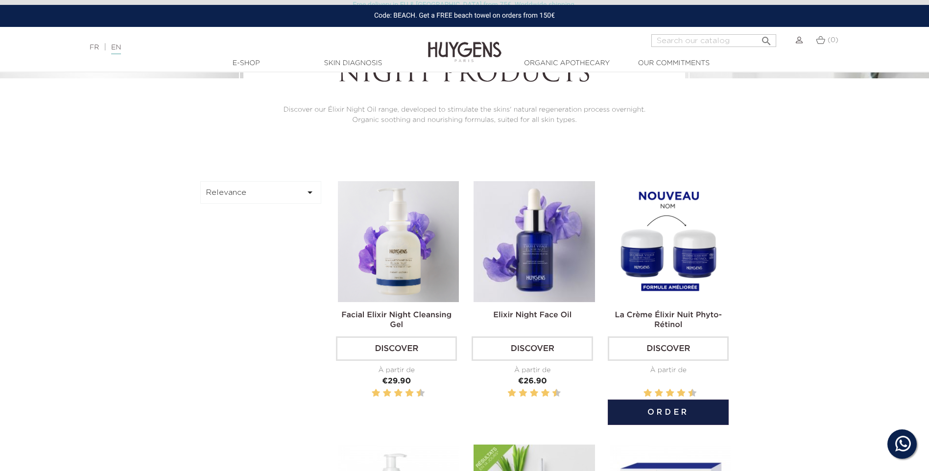  Describe the element at coordinates (464, 115) in the screenshot. I see `p: Discover our Élixir Night Oil range, developed to stimulate the skins' natural regeneration proce...` at that location.